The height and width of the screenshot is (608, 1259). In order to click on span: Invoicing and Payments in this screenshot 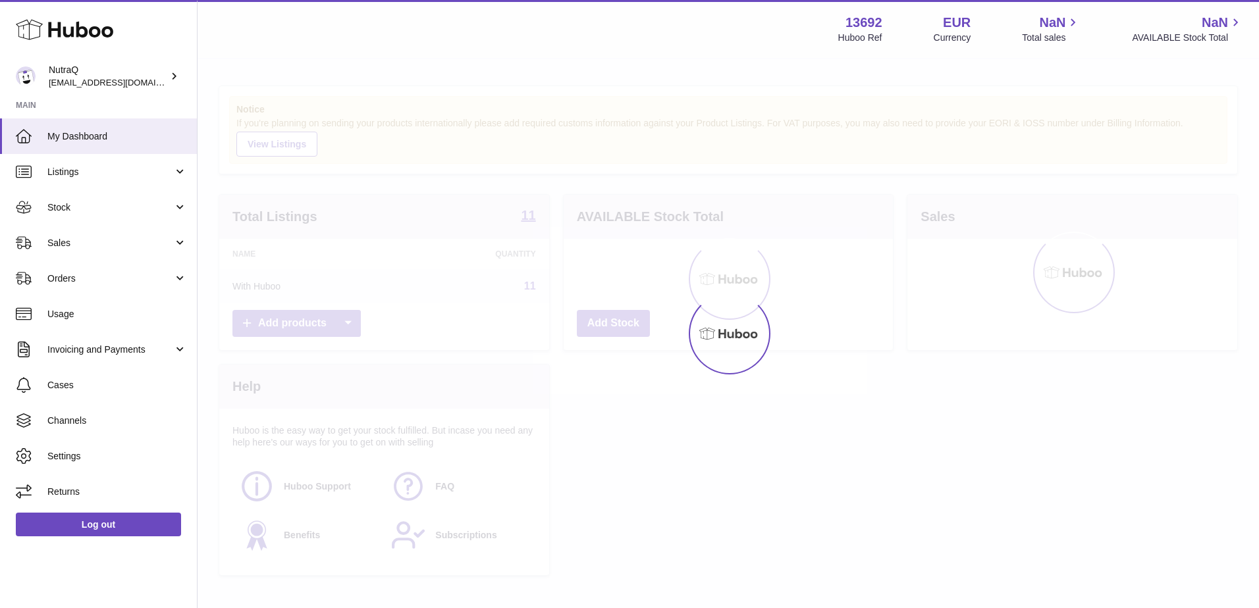, I will do `click(110, 350)`.